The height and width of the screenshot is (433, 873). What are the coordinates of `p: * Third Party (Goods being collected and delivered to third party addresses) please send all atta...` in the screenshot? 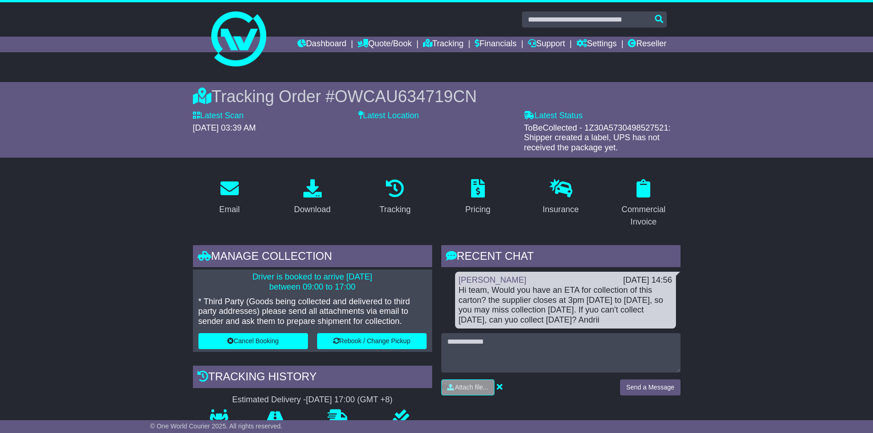 It's located at (312, 311).